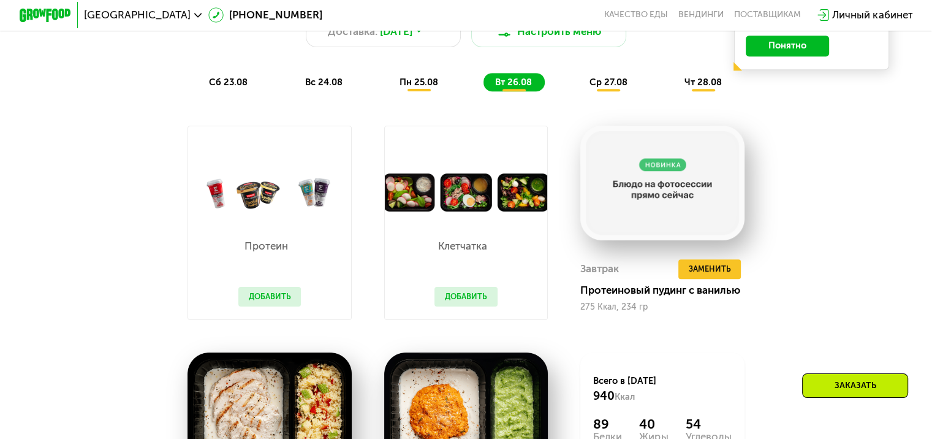 The image size is (932, 439). Describe the element at coordinates (323, 82) in the screenshot. I see `span: вс 24.08` at that location.